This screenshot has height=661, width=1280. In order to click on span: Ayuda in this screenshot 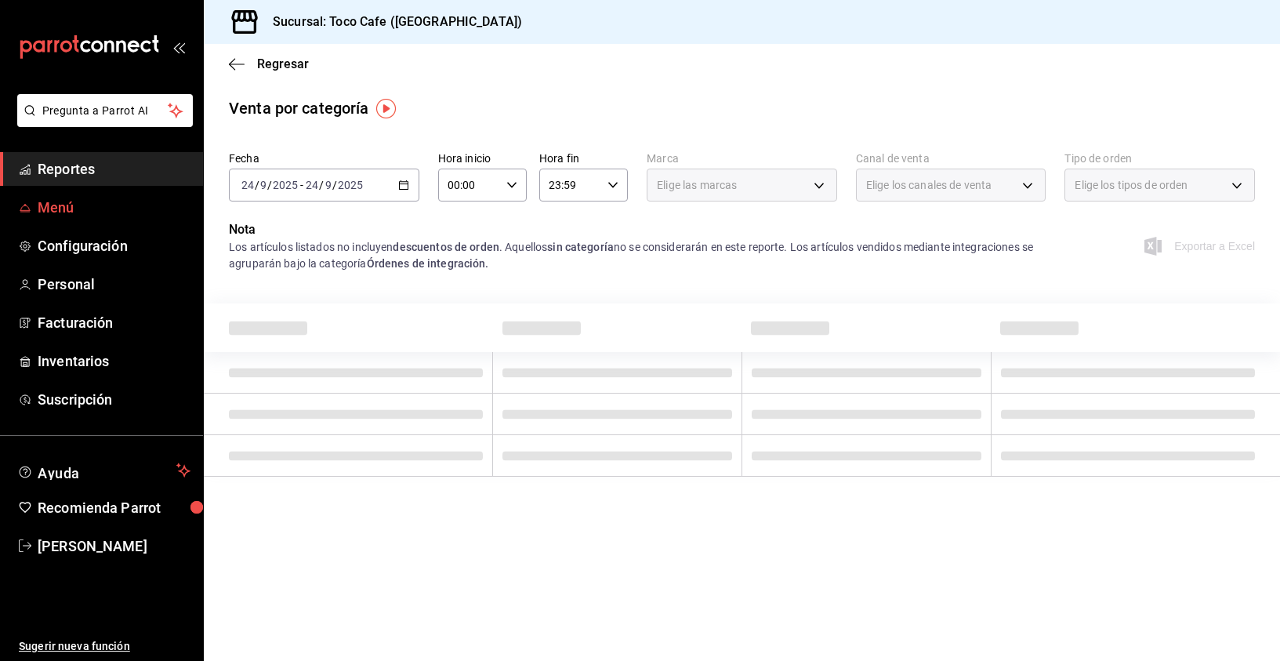, I will do `click(103, 470)`.